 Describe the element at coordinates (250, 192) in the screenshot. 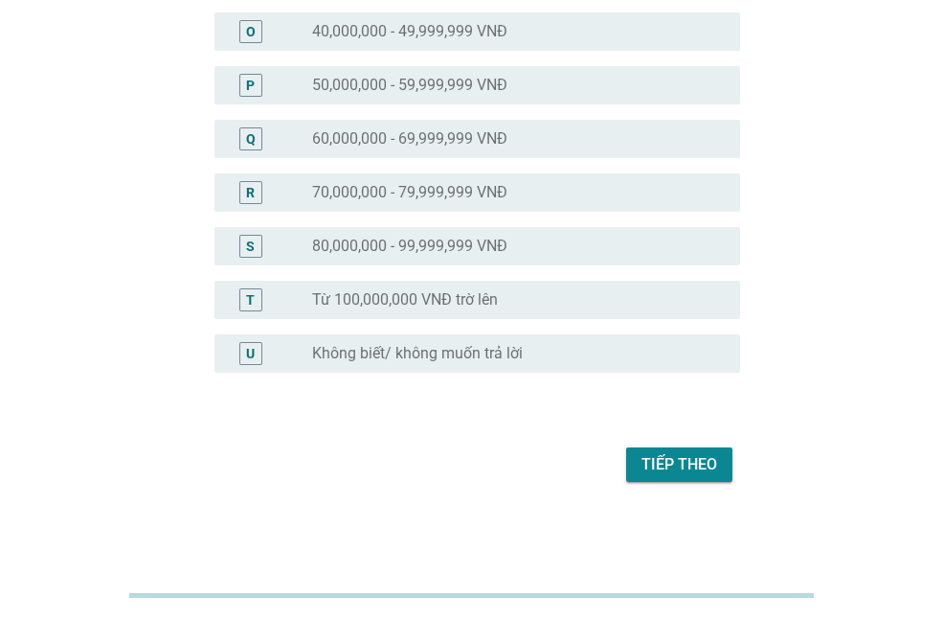

I see `div: R` at that location.